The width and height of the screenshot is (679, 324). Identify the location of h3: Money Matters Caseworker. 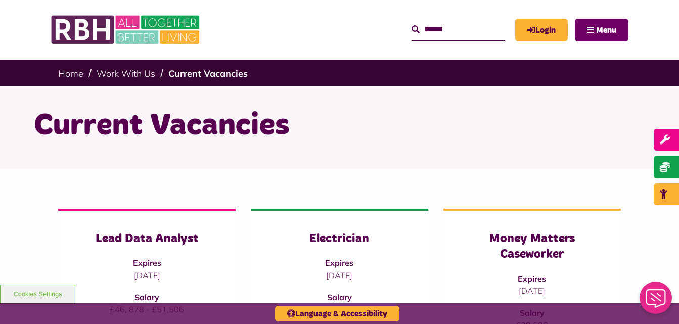
(532, 247).